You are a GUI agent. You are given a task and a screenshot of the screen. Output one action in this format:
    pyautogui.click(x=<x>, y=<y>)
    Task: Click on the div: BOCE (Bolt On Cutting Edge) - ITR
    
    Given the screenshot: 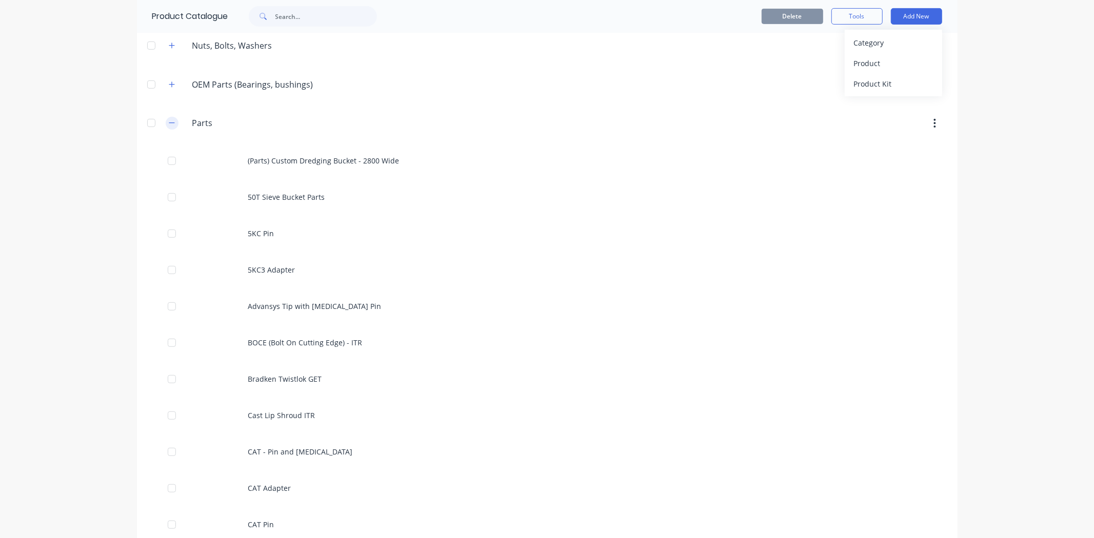 What is the action you would take?
    pyautogui.click(x=547, y=342)
    